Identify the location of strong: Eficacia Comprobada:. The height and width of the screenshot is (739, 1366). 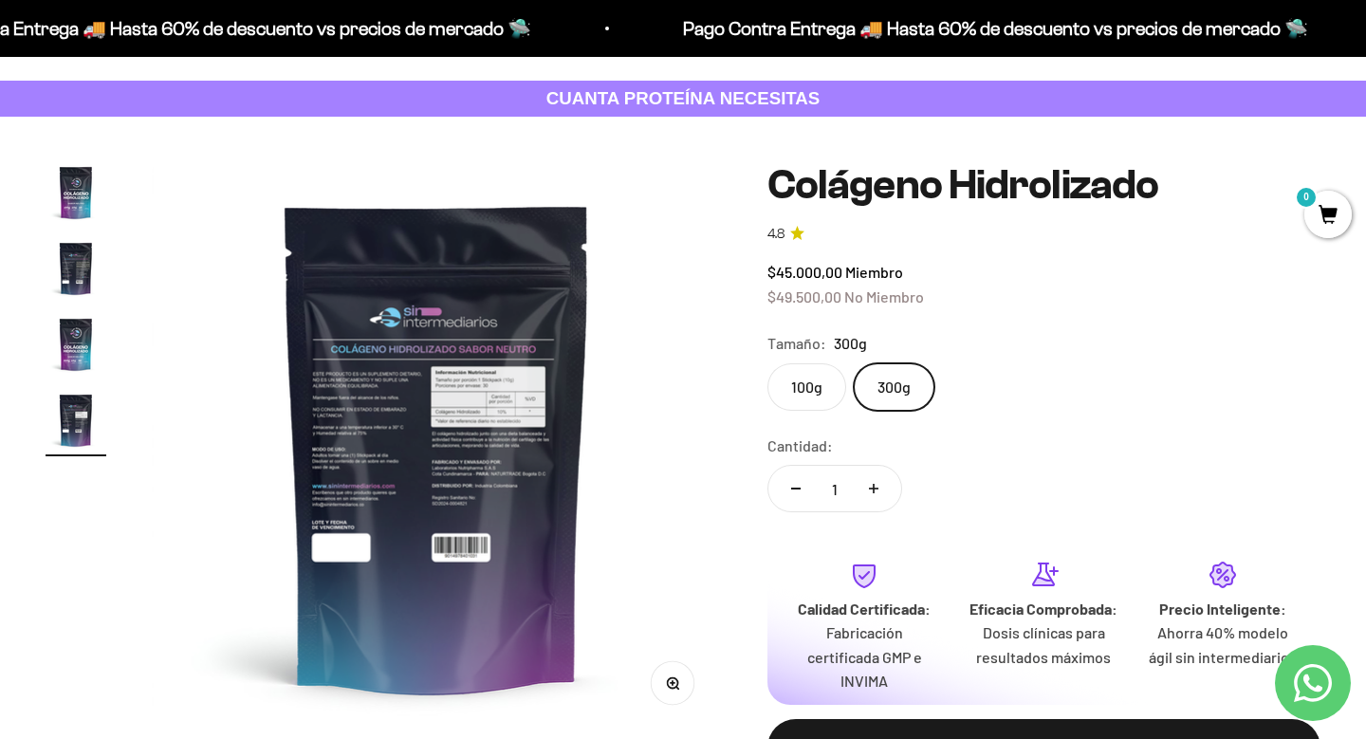
(1043, 608).